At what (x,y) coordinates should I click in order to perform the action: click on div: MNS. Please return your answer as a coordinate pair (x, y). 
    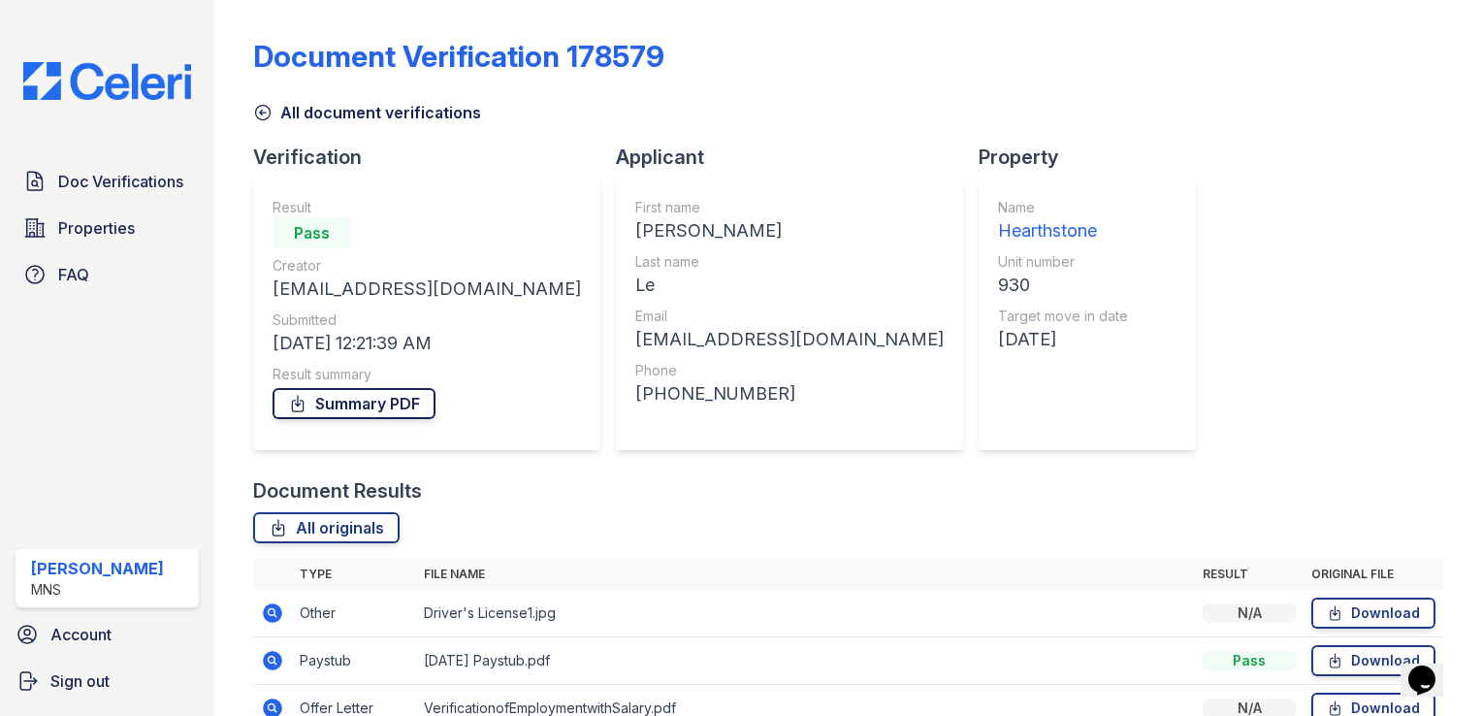
    Looking at the image, I should click on (97, 590).